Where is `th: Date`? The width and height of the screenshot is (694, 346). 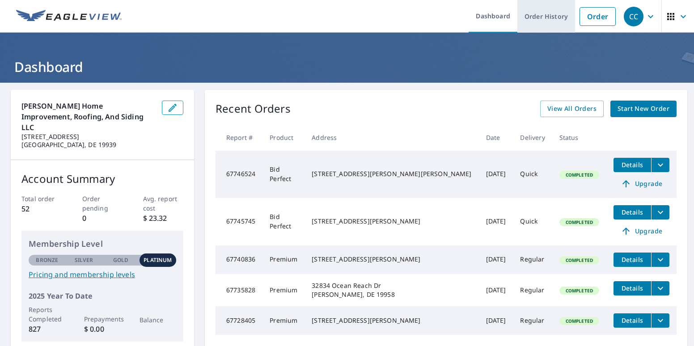
th: Date is located at coordinates (496, 137).